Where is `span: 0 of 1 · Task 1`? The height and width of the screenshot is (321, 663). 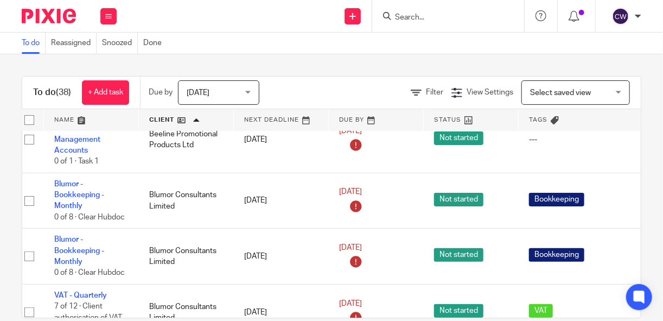
span: 0 of 1 · Task 1 is located at coordinates (77, 162).